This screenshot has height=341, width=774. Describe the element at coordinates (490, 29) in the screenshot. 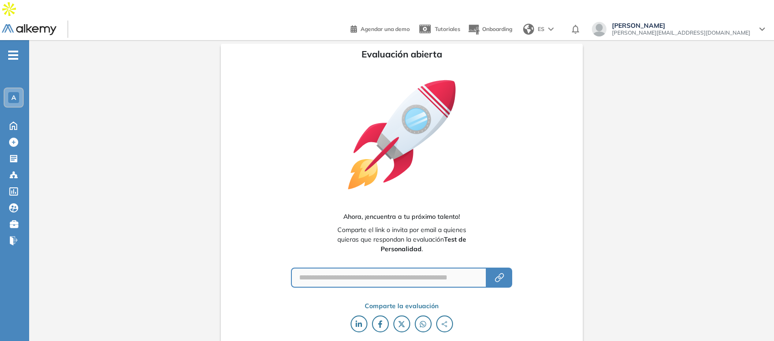

I see `button: Onboarding` at that location.